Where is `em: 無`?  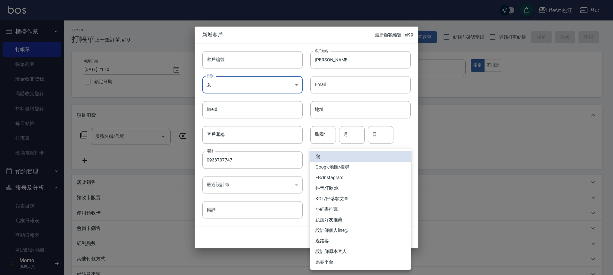
em: 無 is located at coordinates (318, 156).